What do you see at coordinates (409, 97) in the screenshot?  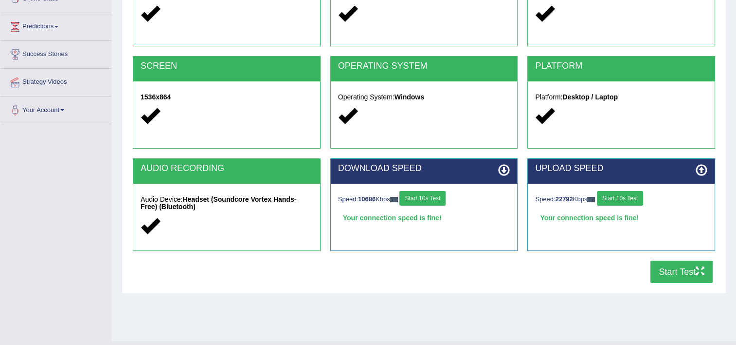 I see `strong: Windows` at bounding box center [409, 97].